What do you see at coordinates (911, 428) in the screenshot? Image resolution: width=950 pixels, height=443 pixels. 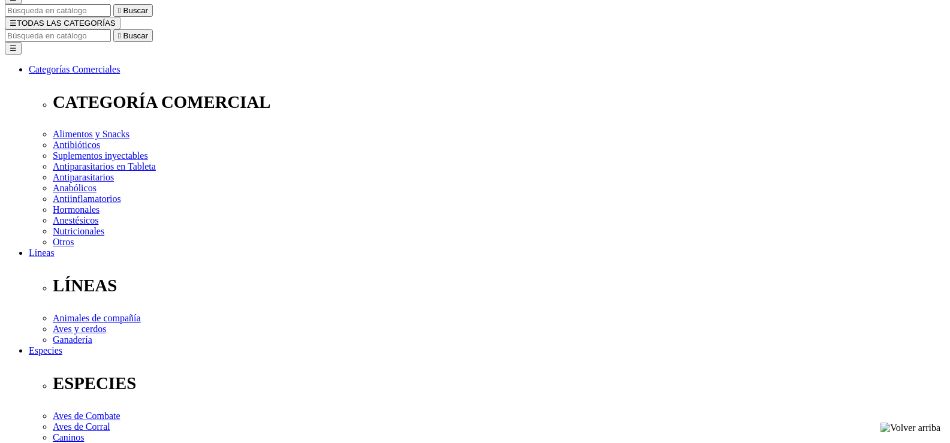 I see `img: Volver arriba` at bounding box center [911, 428].